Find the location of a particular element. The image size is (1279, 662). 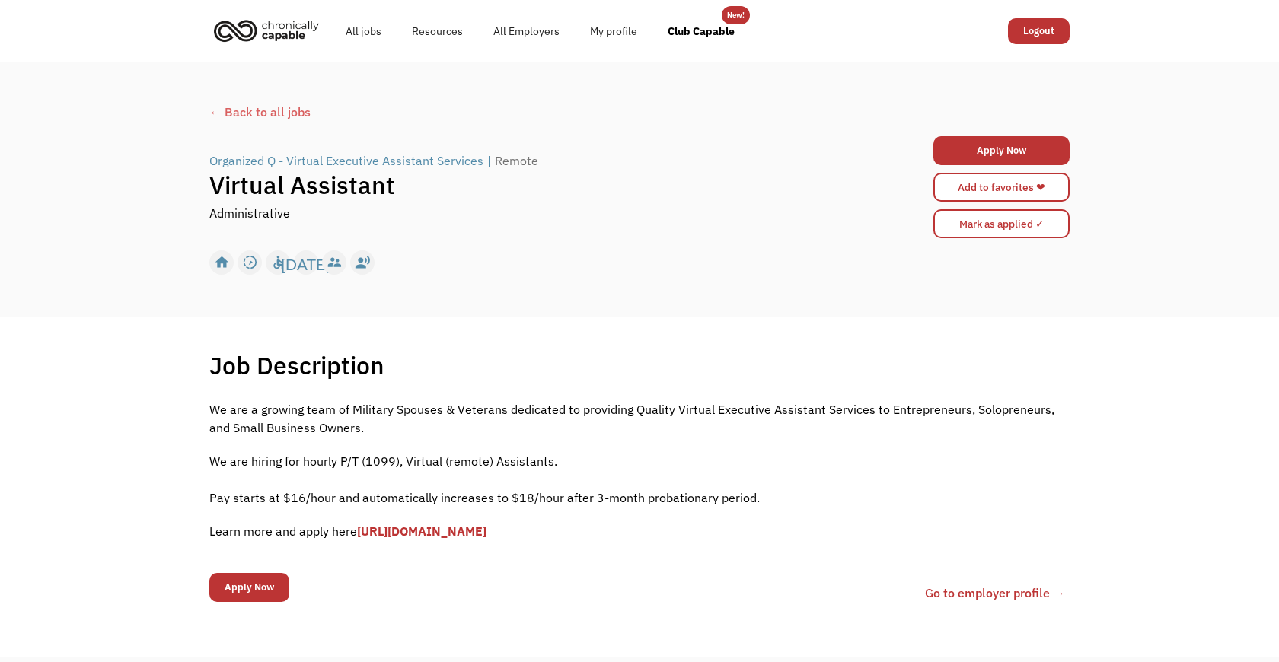

input: Mark as applied ✓ is located at coordinates (1001, 224).